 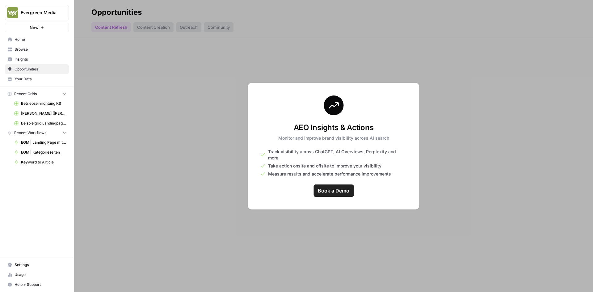 What do you see at coordinates (37, 133) in the screenshot?
I see `button: Recent Workflows` at bounding box center [37, 133].